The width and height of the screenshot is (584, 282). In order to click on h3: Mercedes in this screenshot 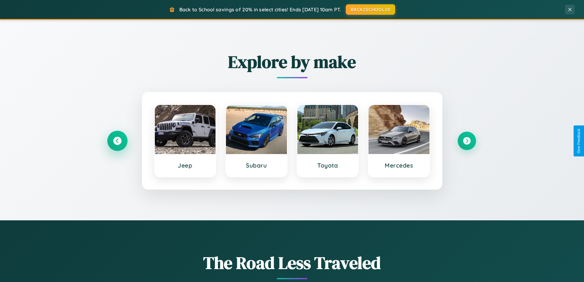, I will do `click(399, 165)`.